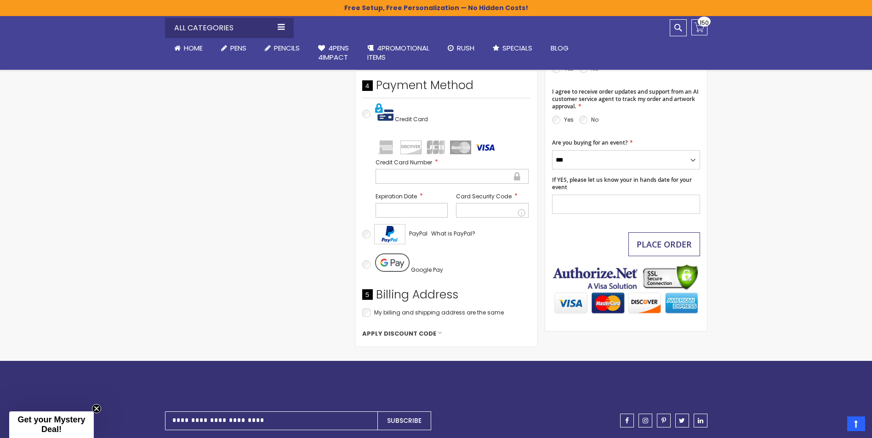 The image size is (872, 438). I want to click on span: Home, so click(193, 48).